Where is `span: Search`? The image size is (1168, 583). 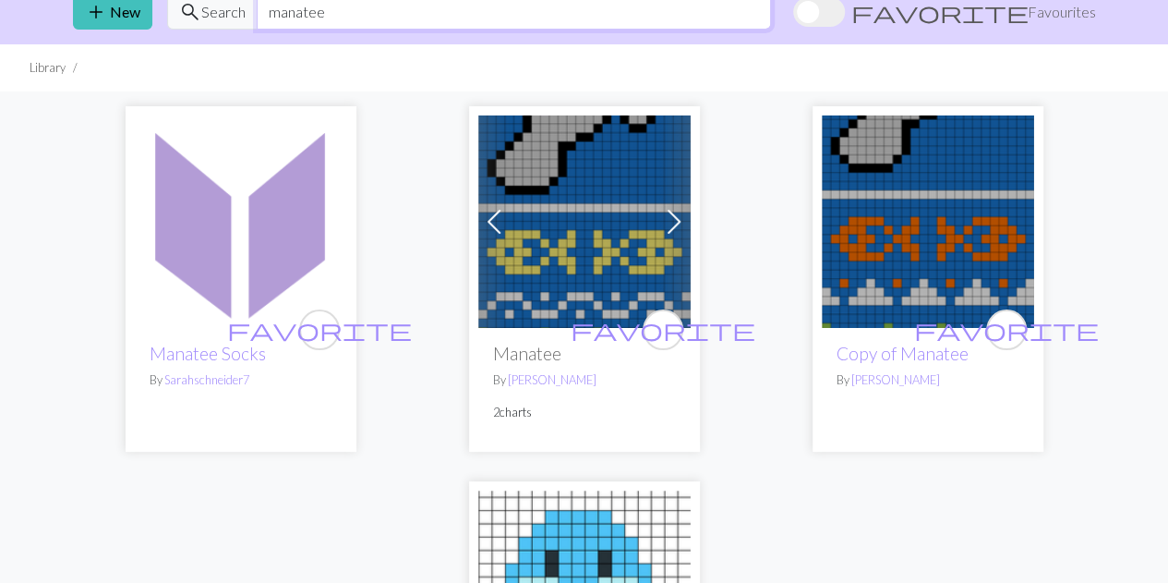
span: Search is located at coordinates (223, 12).